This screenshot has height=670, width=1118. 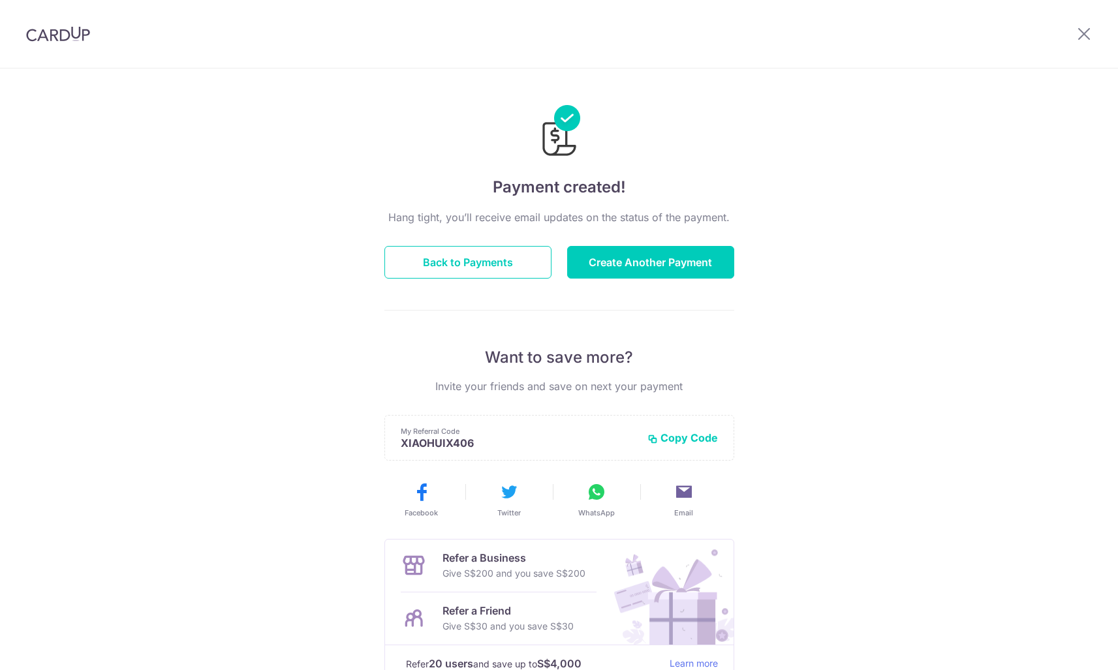 What do you see at coordinates (683, 438) in the screenshot?
I see `button: Copy Code` at bounding box center [683, 438].